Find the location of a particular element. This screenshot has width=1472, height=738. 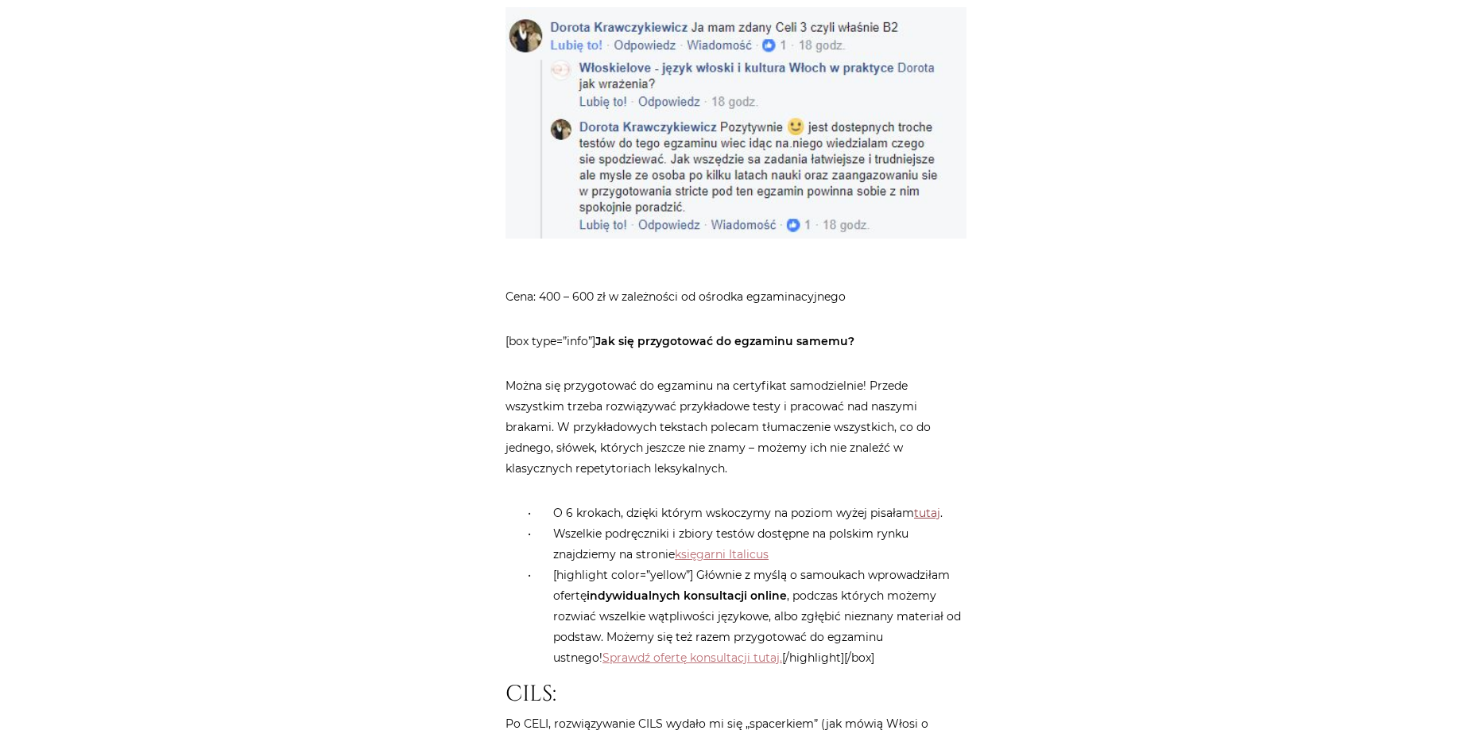

h2: CILS: is located at coordinates (736, 694).